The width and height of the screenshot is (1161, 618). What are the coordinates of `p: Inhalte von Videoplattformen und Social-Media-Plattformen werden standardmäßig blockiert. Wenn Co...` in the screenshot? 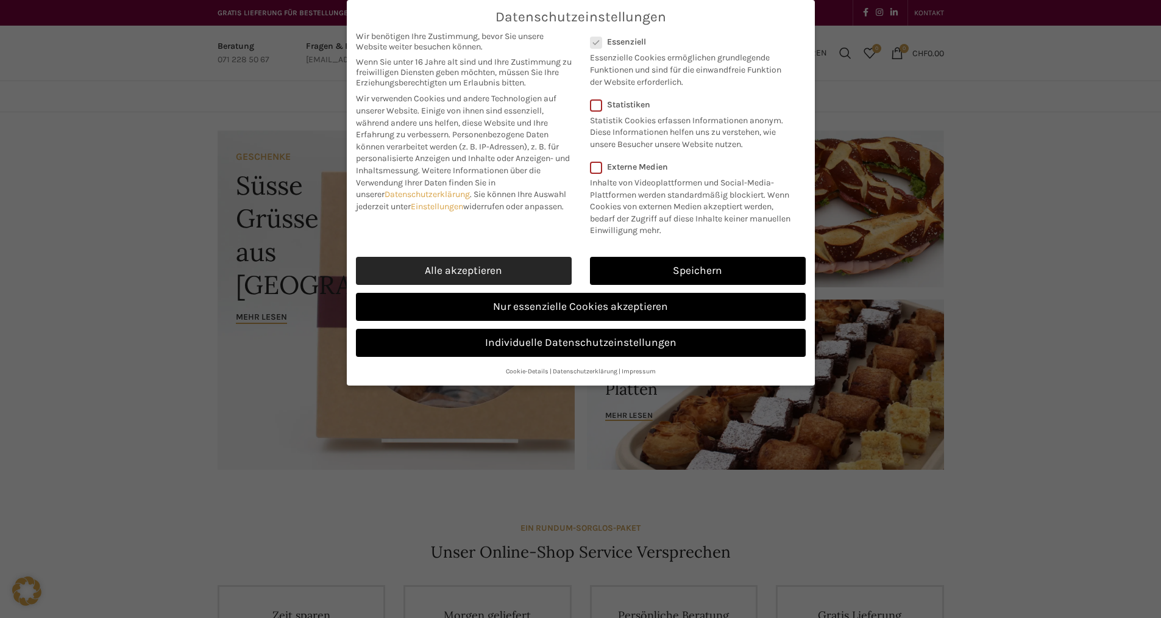 It's located at (694, 204).